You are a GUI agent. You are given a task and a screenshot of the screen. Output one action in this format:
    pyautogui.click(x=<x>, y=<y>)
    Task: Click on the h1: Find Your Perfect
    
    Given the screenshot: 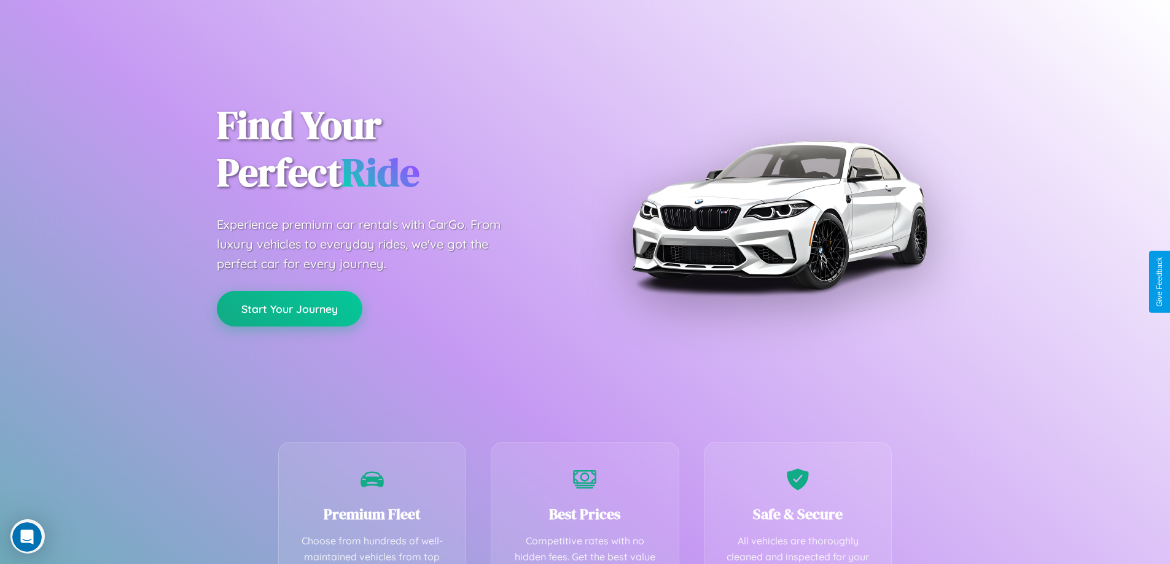 What is the action you would take?
    pyautogui.click(x=392, y=149)
    